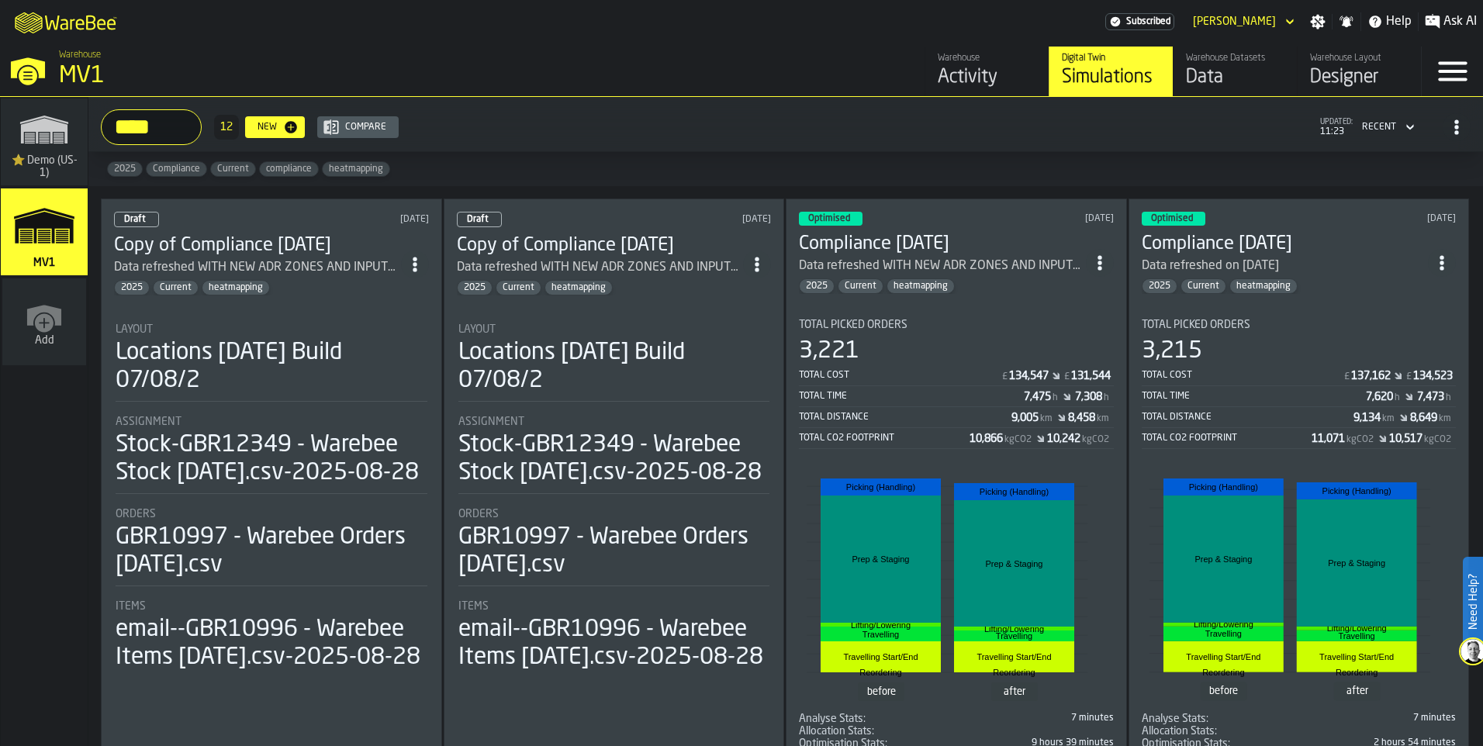 This screenshot has height=746, width=1483. I want to click on span: Draft, so click(478, 220).